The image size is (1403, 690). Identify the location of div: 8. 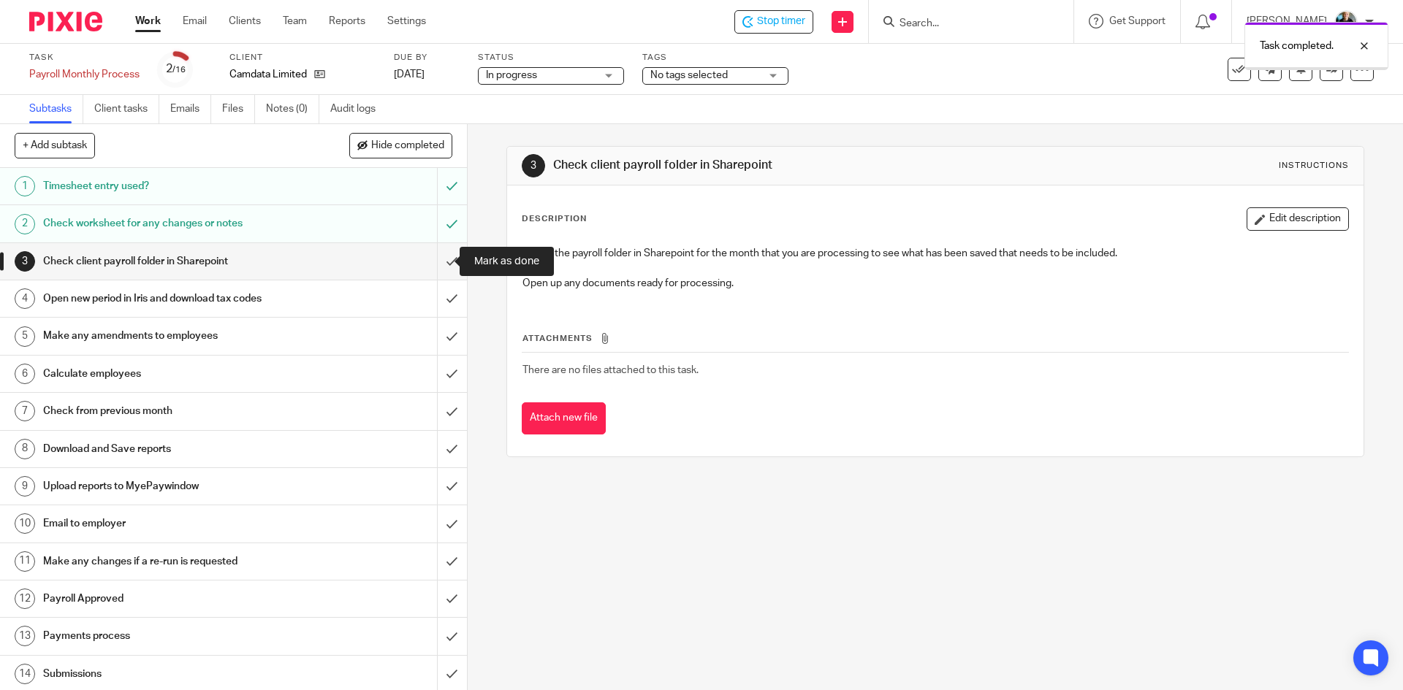
(25, 449).